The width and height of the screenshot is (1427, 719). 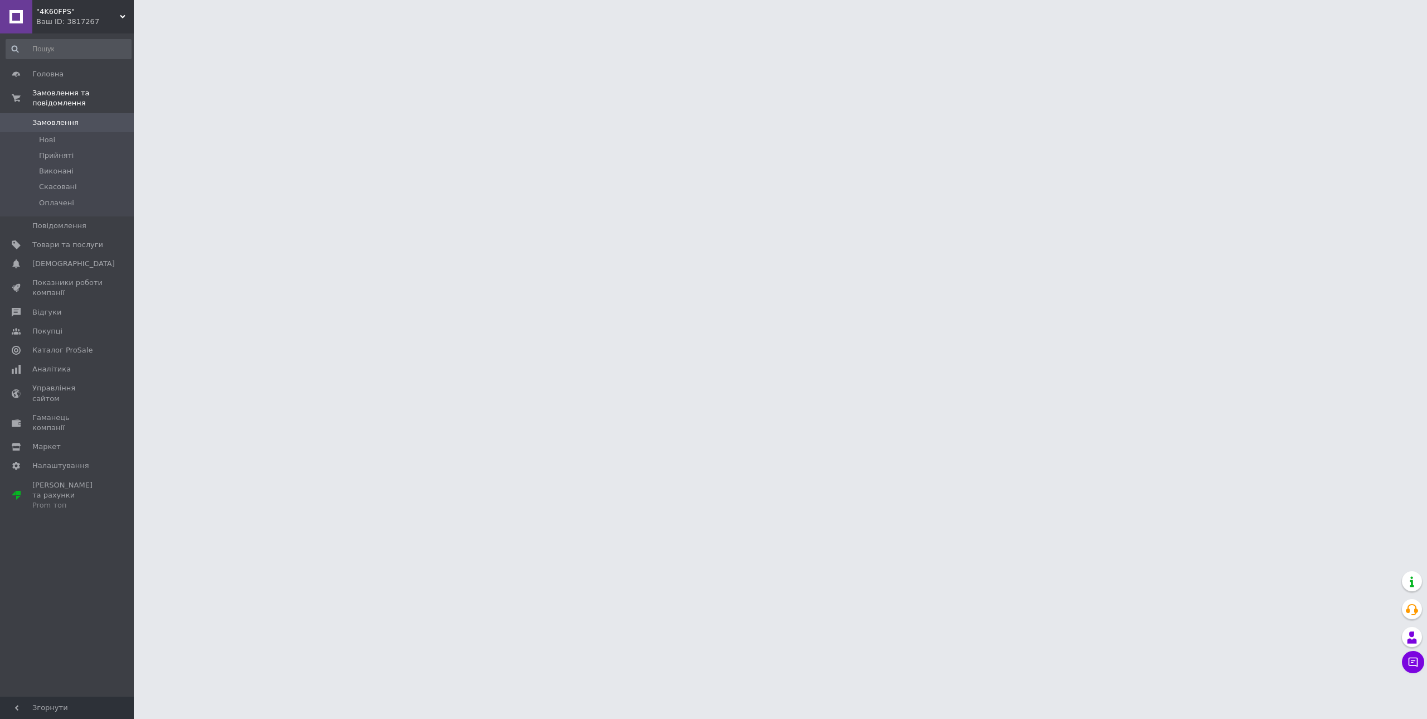 I want to click on span: Маркет, so click(x=46, y=447).